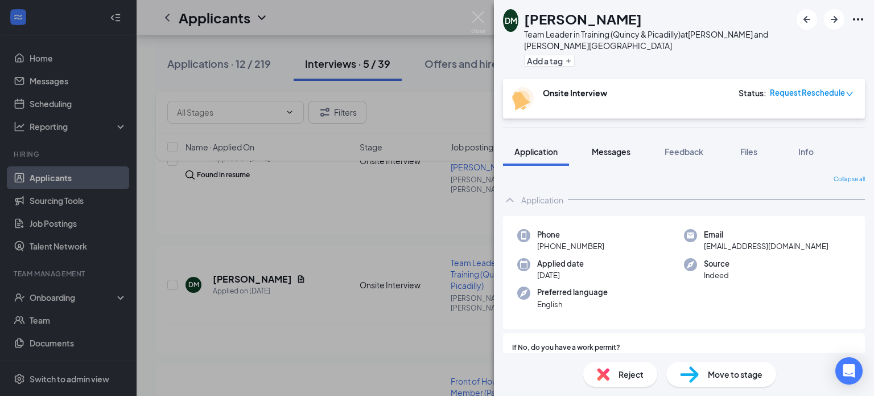 The width and height of the screenshot is (874, 396). I want to click on span: Preferred language, so click(573, 292).